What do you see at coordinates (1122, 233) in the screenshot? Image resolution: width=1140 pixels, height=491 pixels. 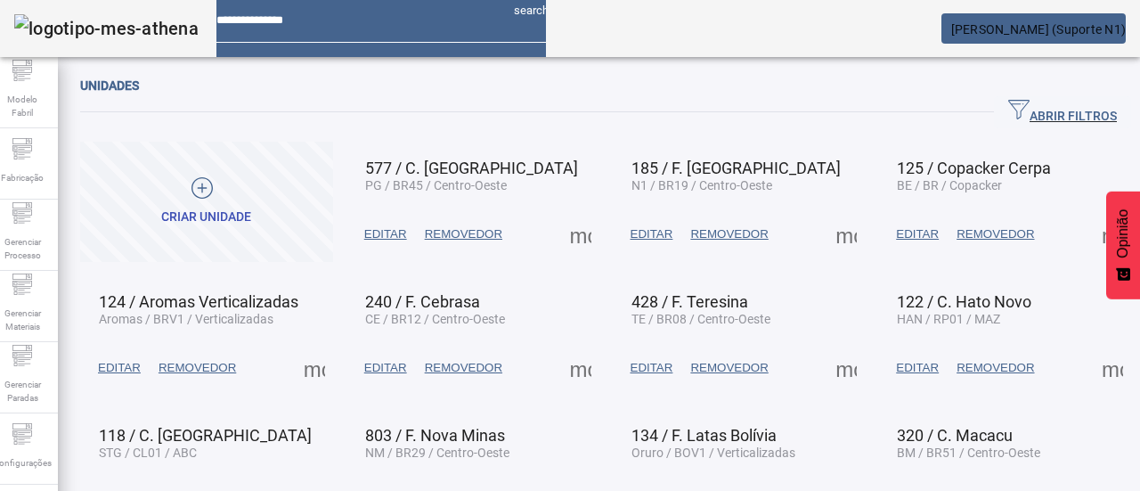 I see `font: Opinião` at bounding box center [1122, 233].